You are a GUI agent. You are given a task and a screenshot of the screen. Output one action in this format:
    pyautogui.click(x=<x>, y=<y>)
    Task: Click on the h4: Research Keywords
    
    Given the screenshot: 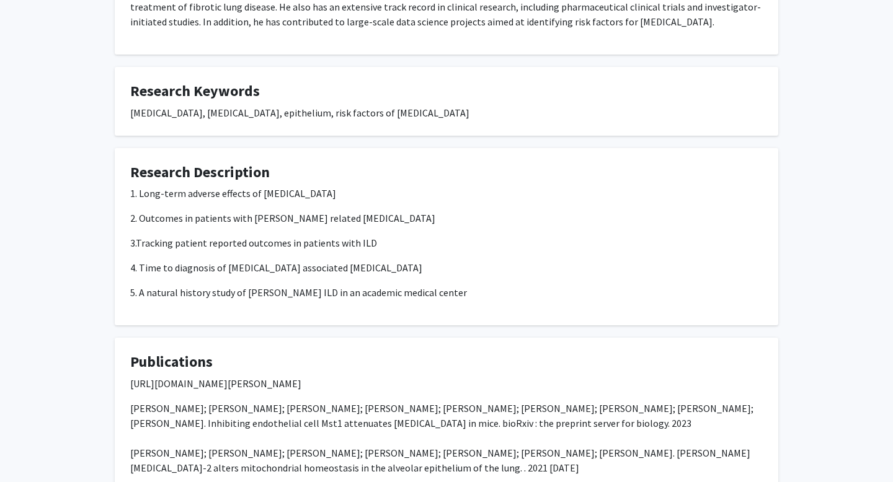 What is the action you would take?
    pyautogui.click(x=446, y=91)
    